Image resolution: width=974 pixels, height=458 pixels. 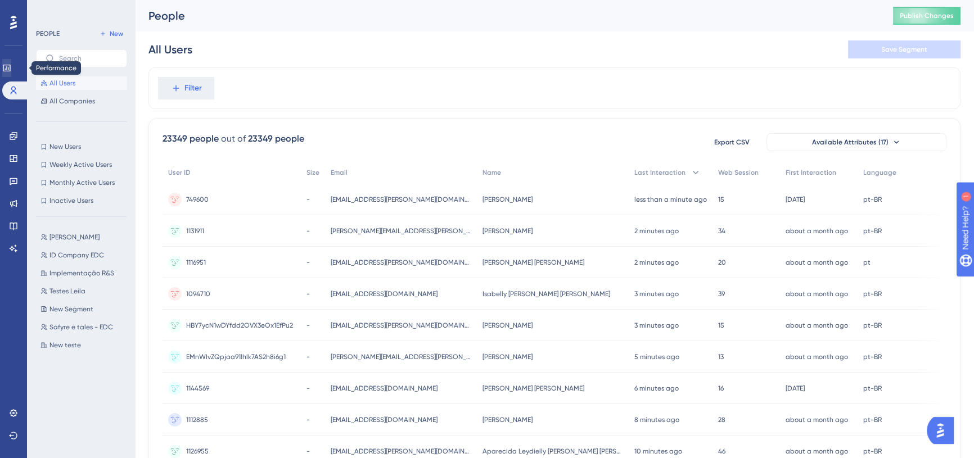 I want to click on time: less than a minute ago, so click(x=670, y=200).